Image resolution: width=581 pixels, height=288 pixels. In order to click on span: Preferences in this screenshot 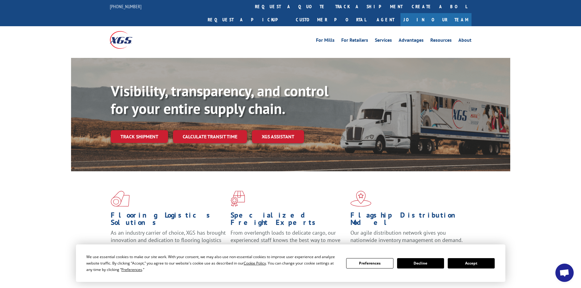, I will do `click(132, 270)`.